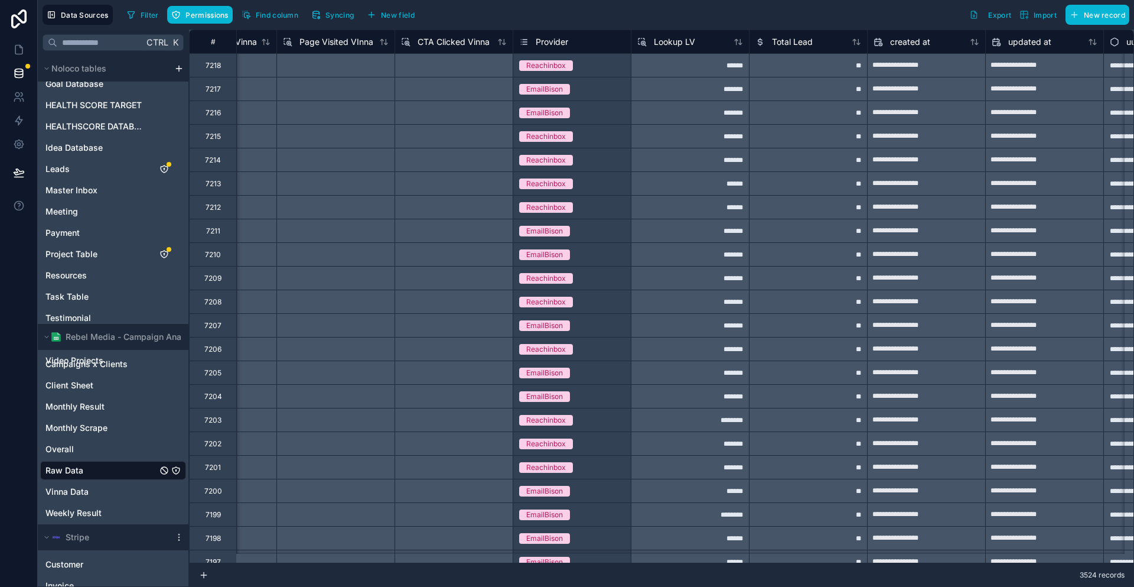  Describe the element at coordinates (213, 515) in the screenshot. I see `div: 7199` at that location.